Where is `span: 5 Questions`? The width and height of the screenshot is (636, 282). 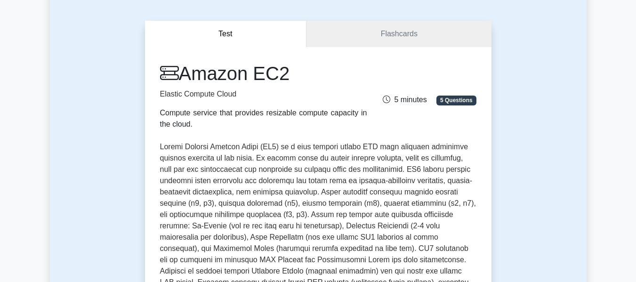 span: 5 Questions is located at coordinates (456, 100).